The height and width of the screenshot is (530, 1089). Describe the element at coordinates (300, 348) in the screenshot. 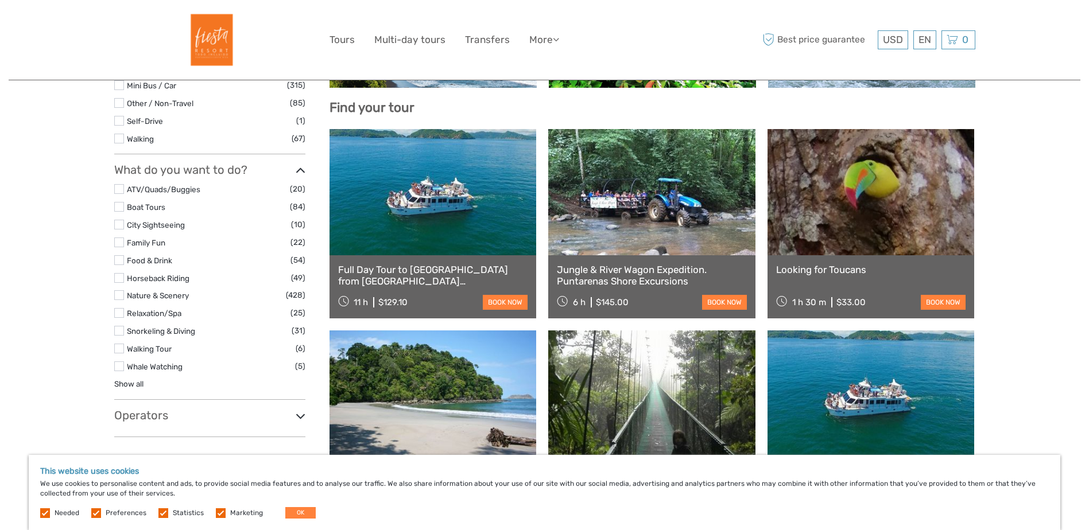

I see `span: (6)` at that location.